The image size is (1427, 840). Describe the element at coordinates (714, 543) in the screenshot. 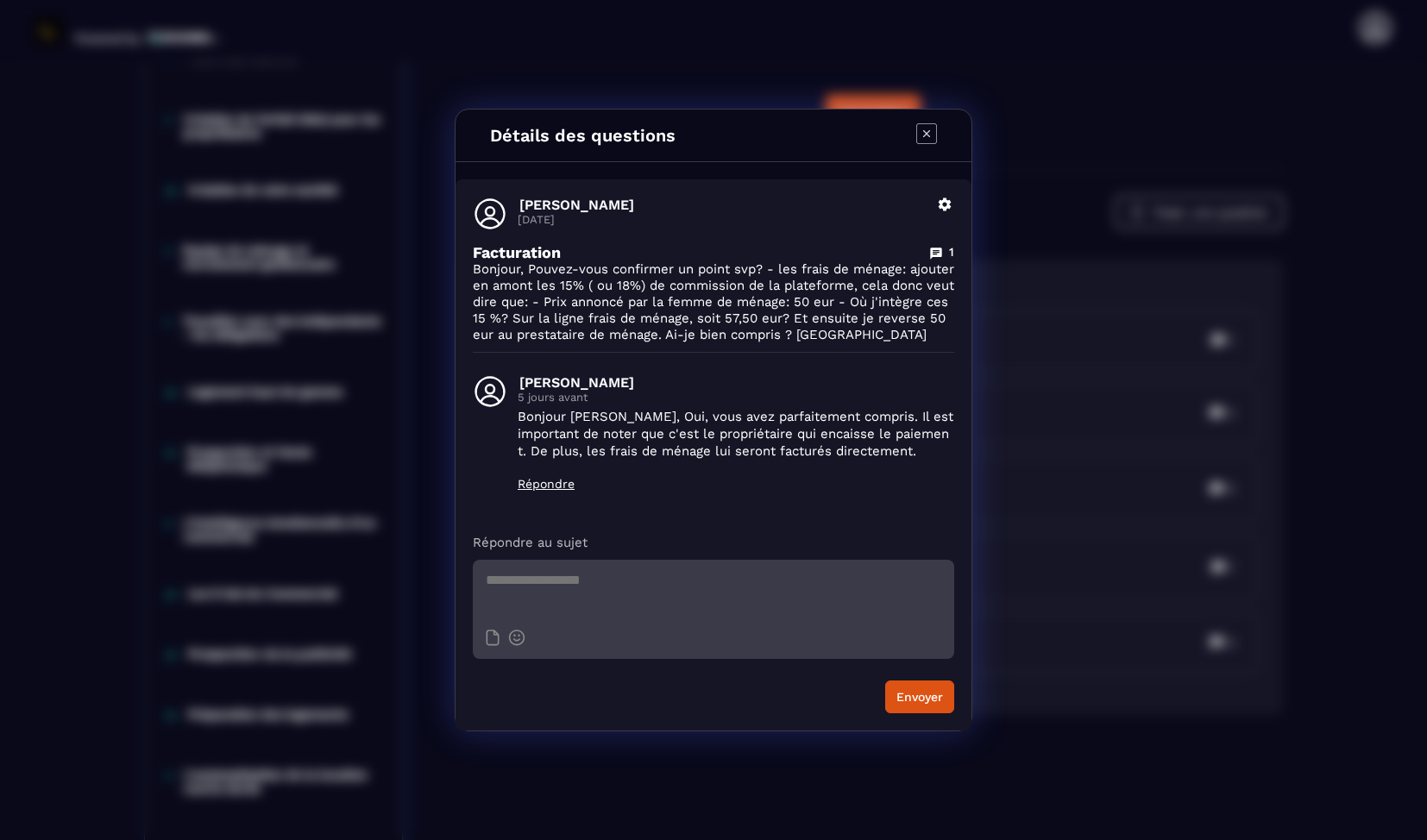

I see `p: Répondre au sujet` at that location.